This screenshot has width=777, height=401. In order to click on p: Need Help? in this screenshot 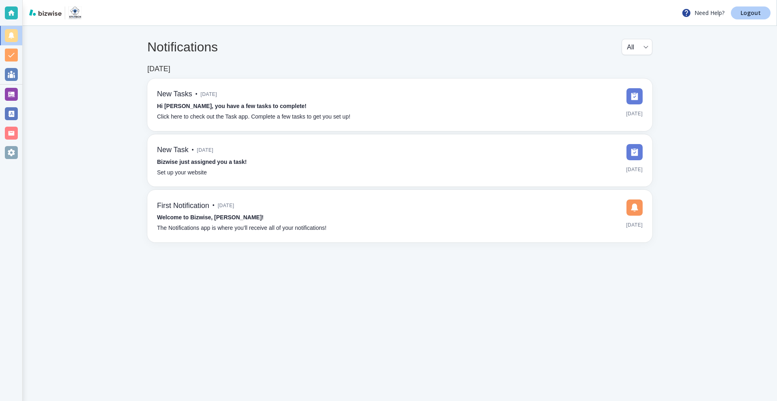, I will do `click(703, 13)`.